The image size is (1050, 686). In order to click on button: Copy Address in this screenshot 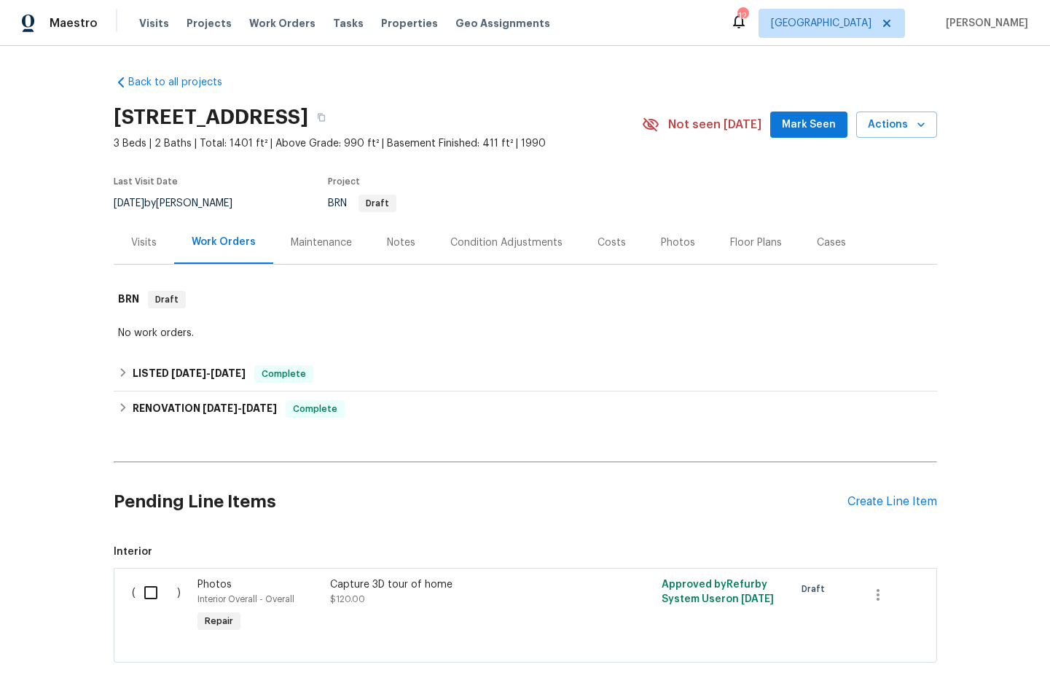, I will do `click(321, 117)`.